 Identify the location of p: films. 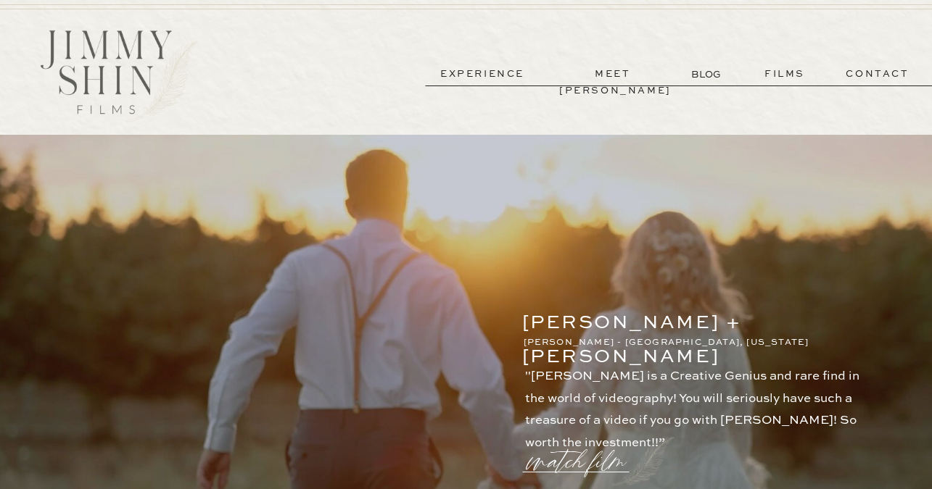
(785, 74).